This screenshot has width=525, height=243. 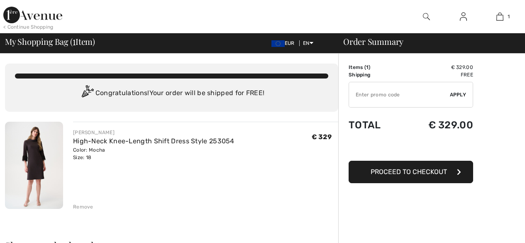 I want to click on input: Promo code, so click(x=399, y=95).